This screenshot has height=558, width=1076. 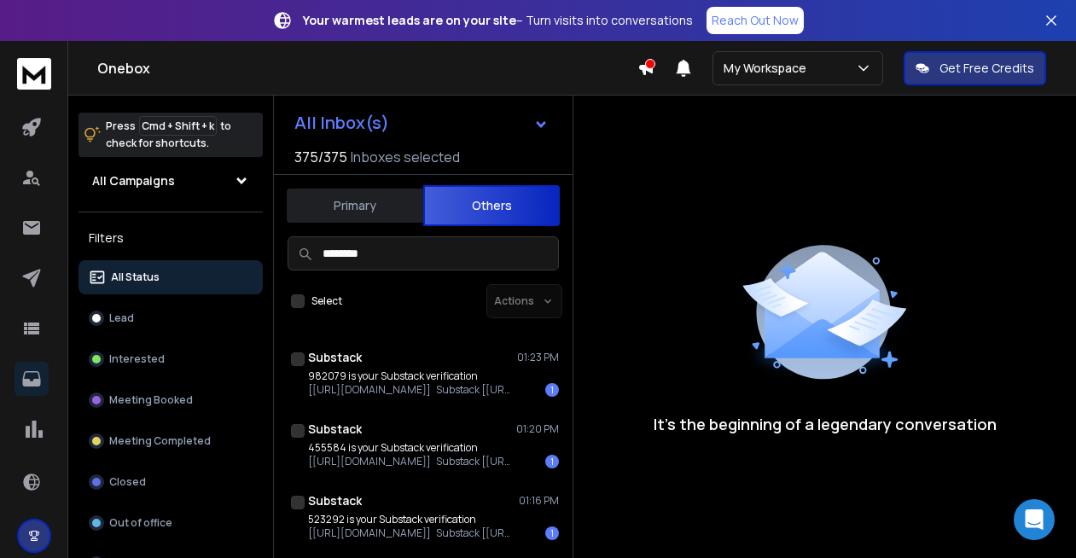 I want to click on p: 01:23 PM, so click(x=537, y=357).